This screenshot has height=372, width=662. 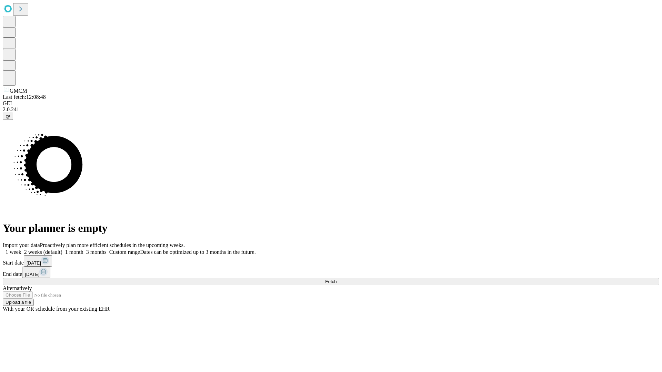 What do you see at coordinates (331, 272) in the screenshot?
I see `div: End date` at bounding box center [331, 272].